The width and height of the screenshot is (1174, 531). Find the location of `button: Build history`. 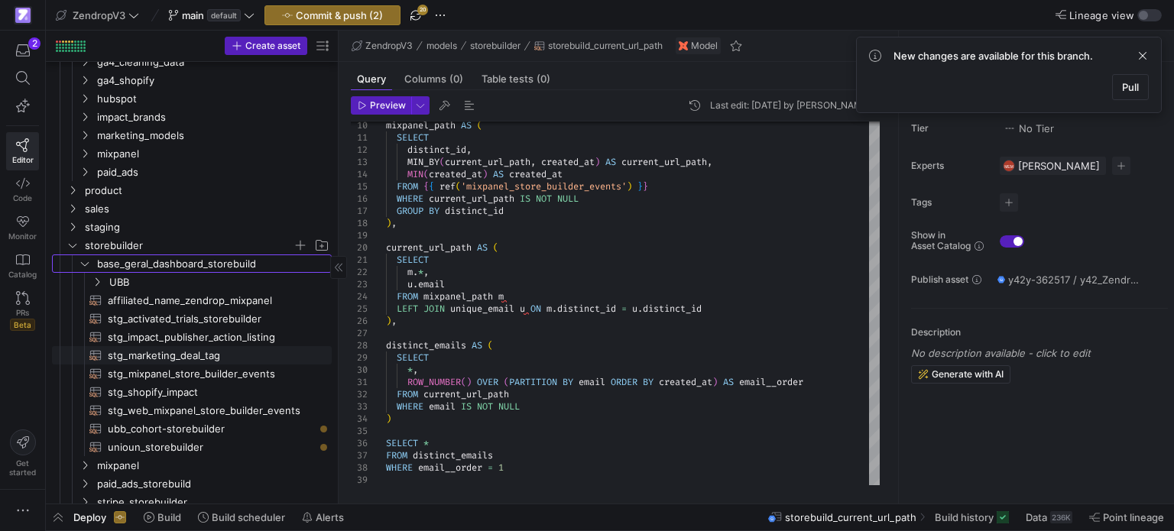

button: Build history is located at coordinates (971, 517).